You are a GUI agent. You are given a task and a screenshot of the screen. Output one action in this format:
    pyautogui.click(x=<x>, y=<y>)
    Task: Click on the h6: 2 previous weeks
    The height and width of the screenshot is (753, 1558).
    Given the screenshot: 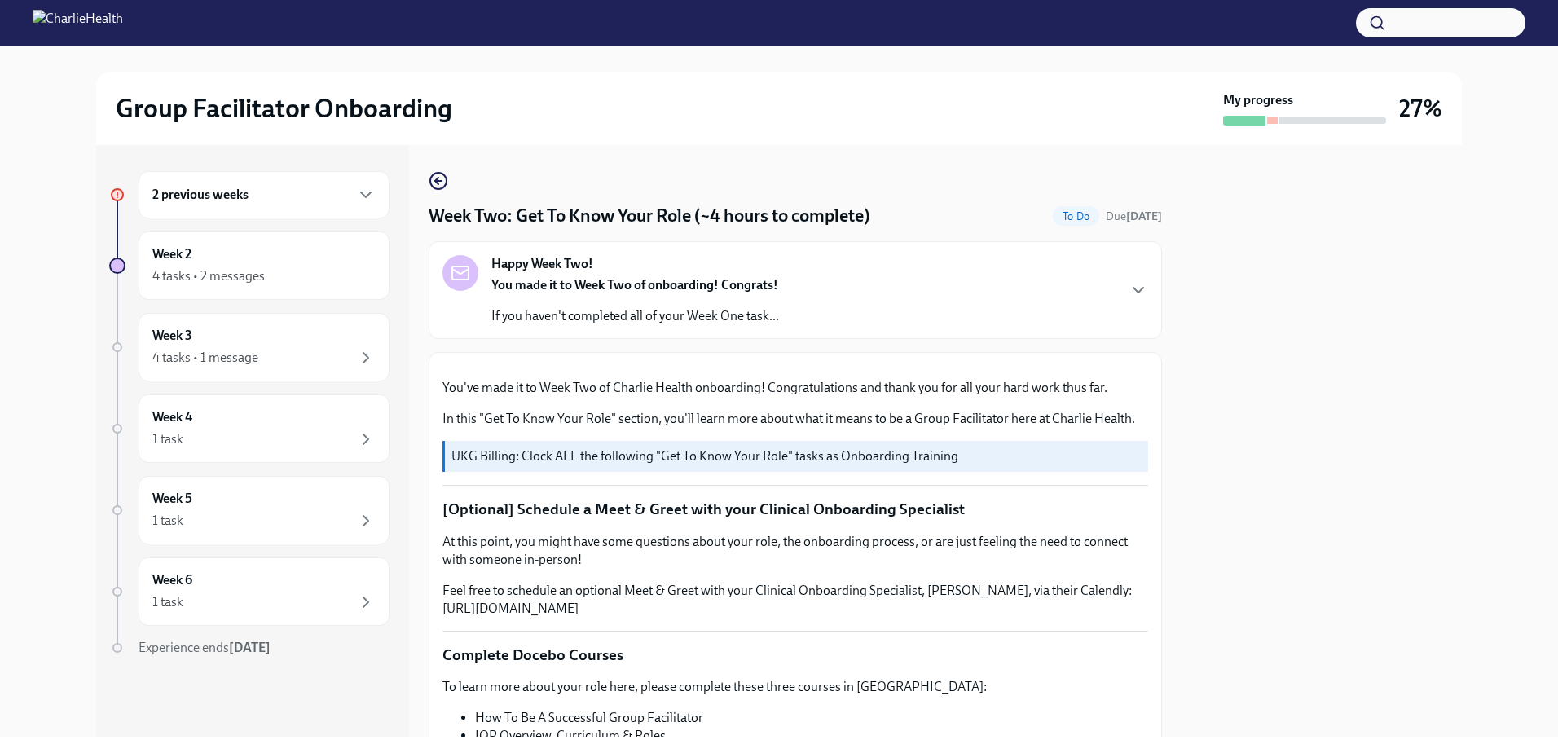 What is the action you would take?
    pyautogui.click(x=200, y=195)
    